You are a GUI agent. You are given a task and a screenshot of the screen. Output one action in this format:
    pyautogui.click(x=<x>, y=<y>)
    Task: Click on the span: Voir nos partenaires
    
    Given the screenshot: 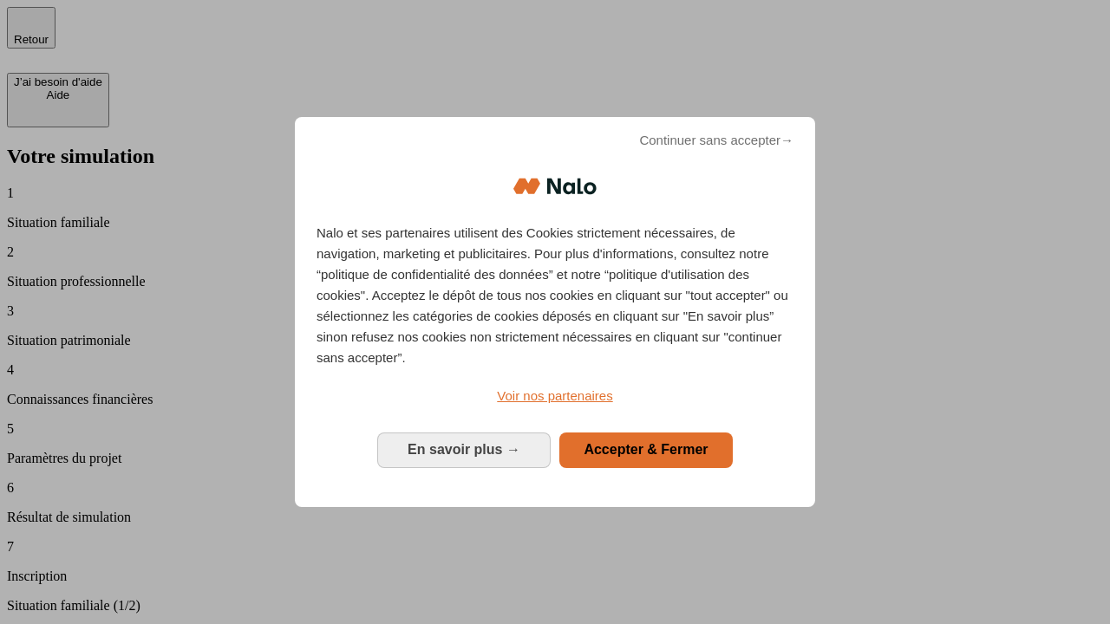 What is the action you would take?
    pyautogui.click(x=554, y=395)
    